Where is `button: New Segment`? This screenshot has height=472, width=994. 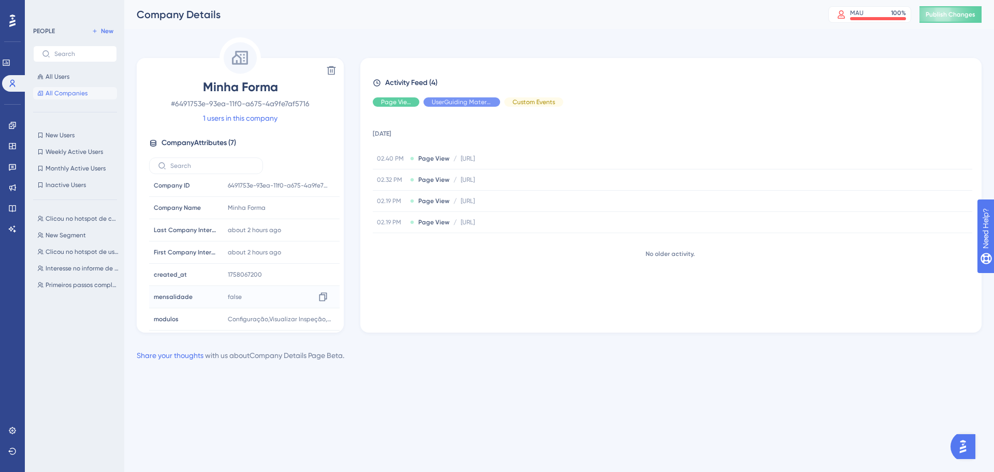
button: New Segment is located at coordinates (78, 235).